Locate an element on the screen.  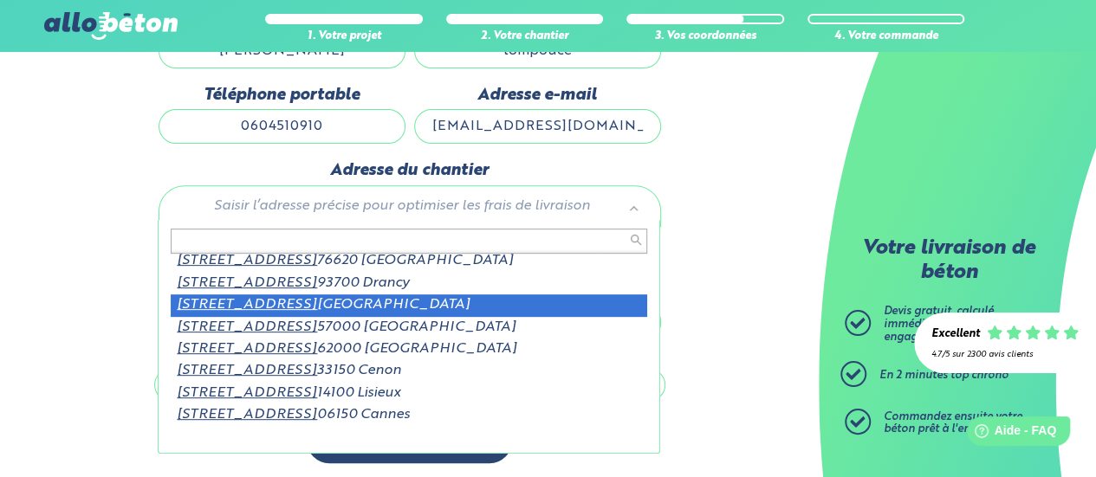
div: 14100 Lisieux is located at coordinates (409, 393).